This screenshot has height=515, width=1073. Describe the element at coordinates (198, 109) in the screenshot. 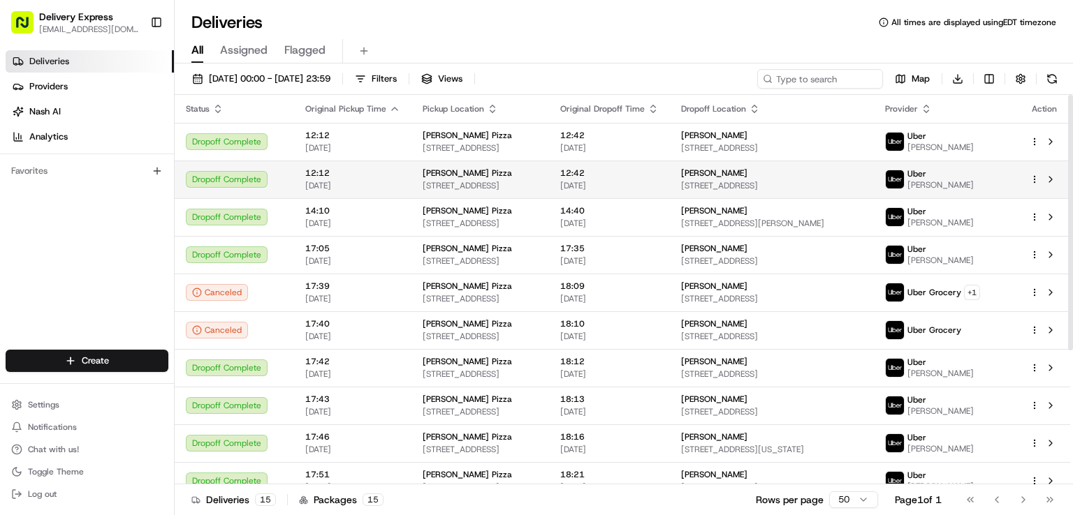

I see `span: Status` at that location.